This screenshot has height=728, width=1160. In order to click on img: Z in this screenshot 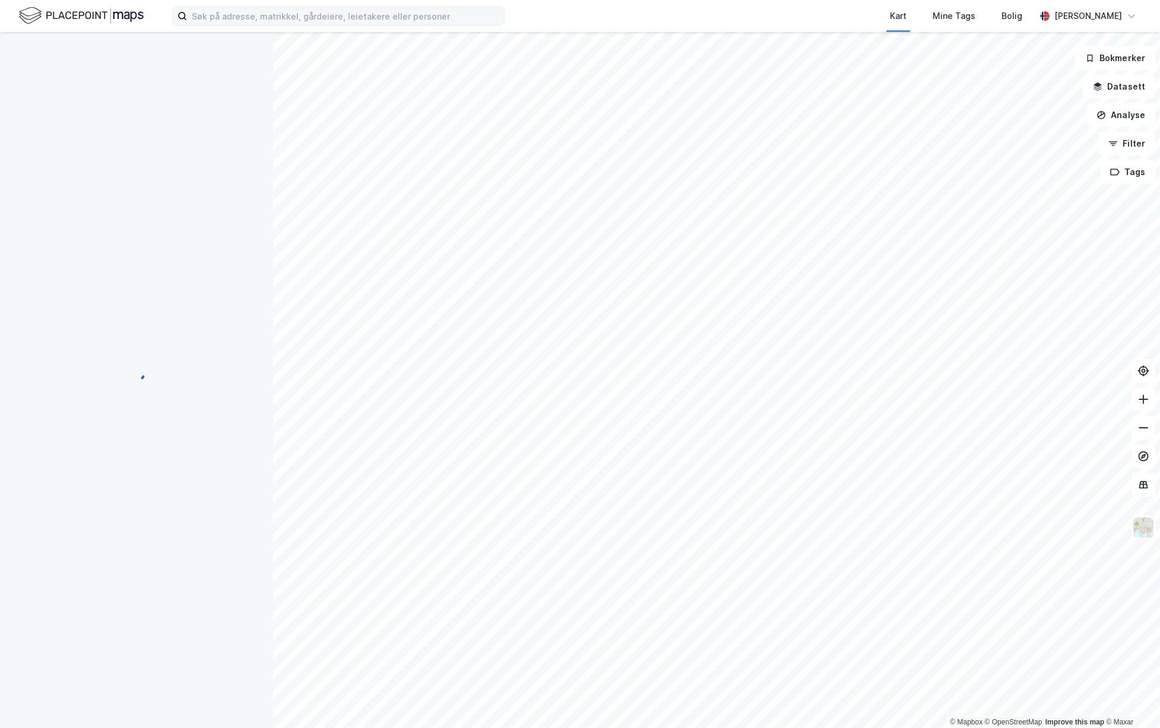, I will do `click(1143, 528)`.